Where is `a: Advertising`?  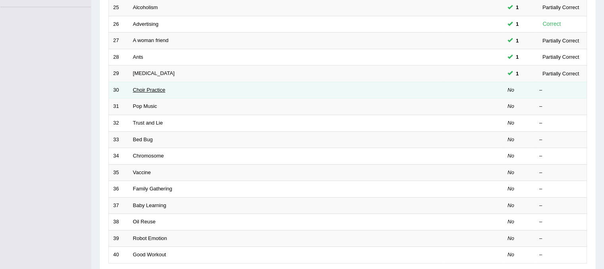
a: Advertising is located at coordinates (146, 24).